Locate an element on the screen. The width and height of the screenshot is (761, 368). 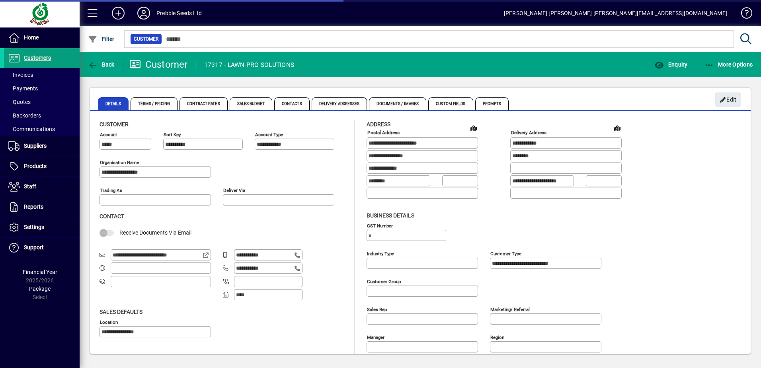
mat-label: Trading as is located at coordinates (111, 190).